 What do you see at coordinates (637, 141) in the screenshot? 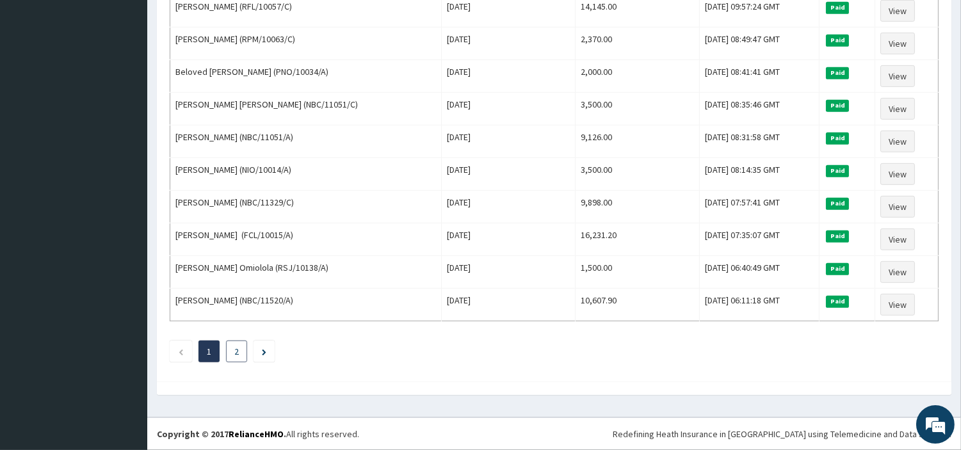
I see `td: 9,126.00` at bounding box center [637, 141].